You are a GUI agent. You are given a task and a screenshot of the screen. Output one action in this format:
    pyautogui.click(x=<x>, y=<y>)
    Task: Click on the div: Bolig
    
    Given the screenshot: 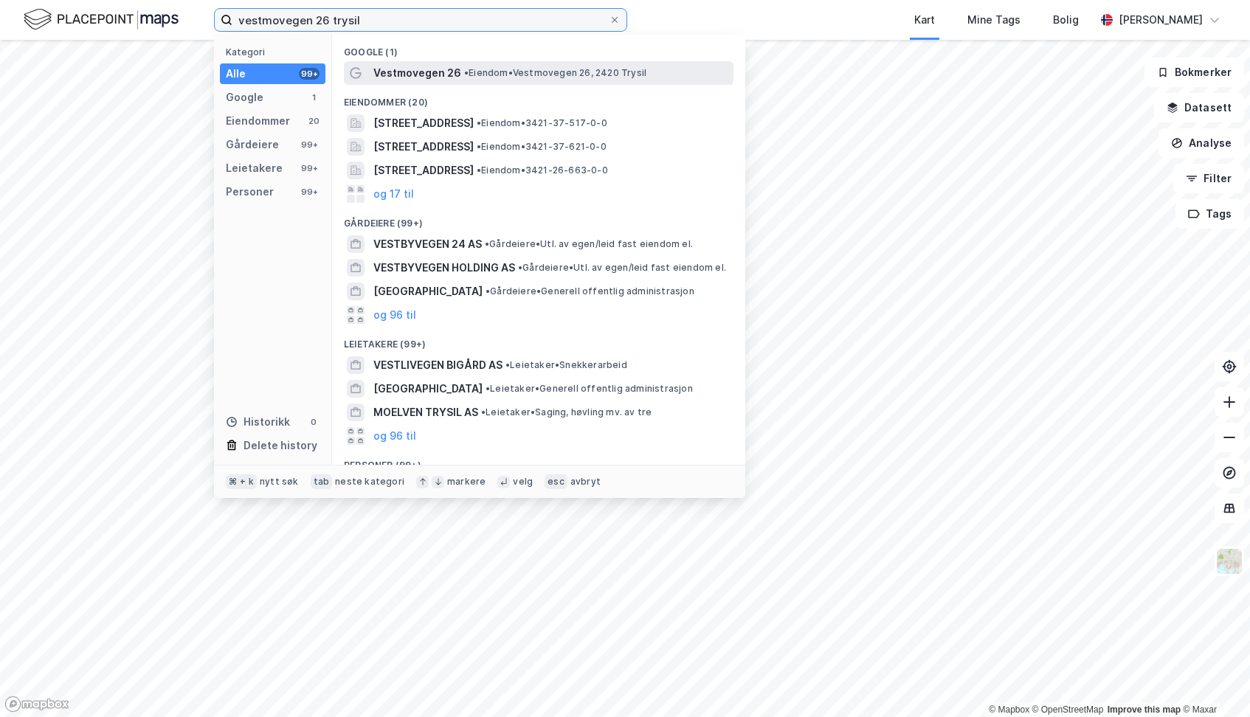 What is the action you would take?
    pyautogui.click(x=1065, y=20)
    